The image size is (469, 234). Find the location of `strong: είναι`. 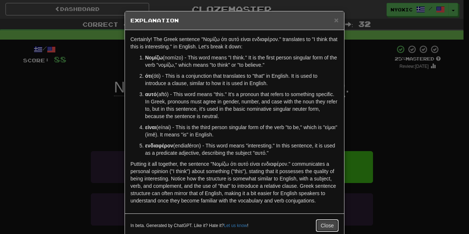

strong: είναι is located at coordinates (150, 127).